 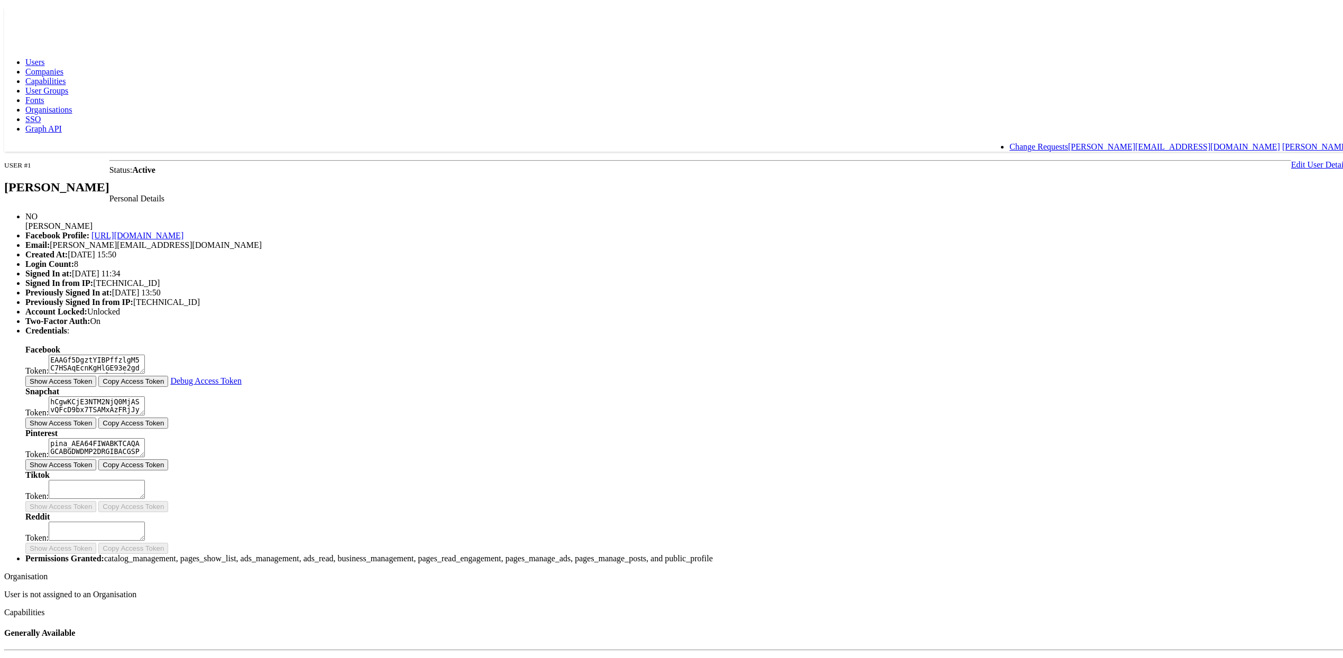 What do you see at coordinates (44, 69) in the screenshot?
I see `a: Companies` at bounding box center [44, 69].